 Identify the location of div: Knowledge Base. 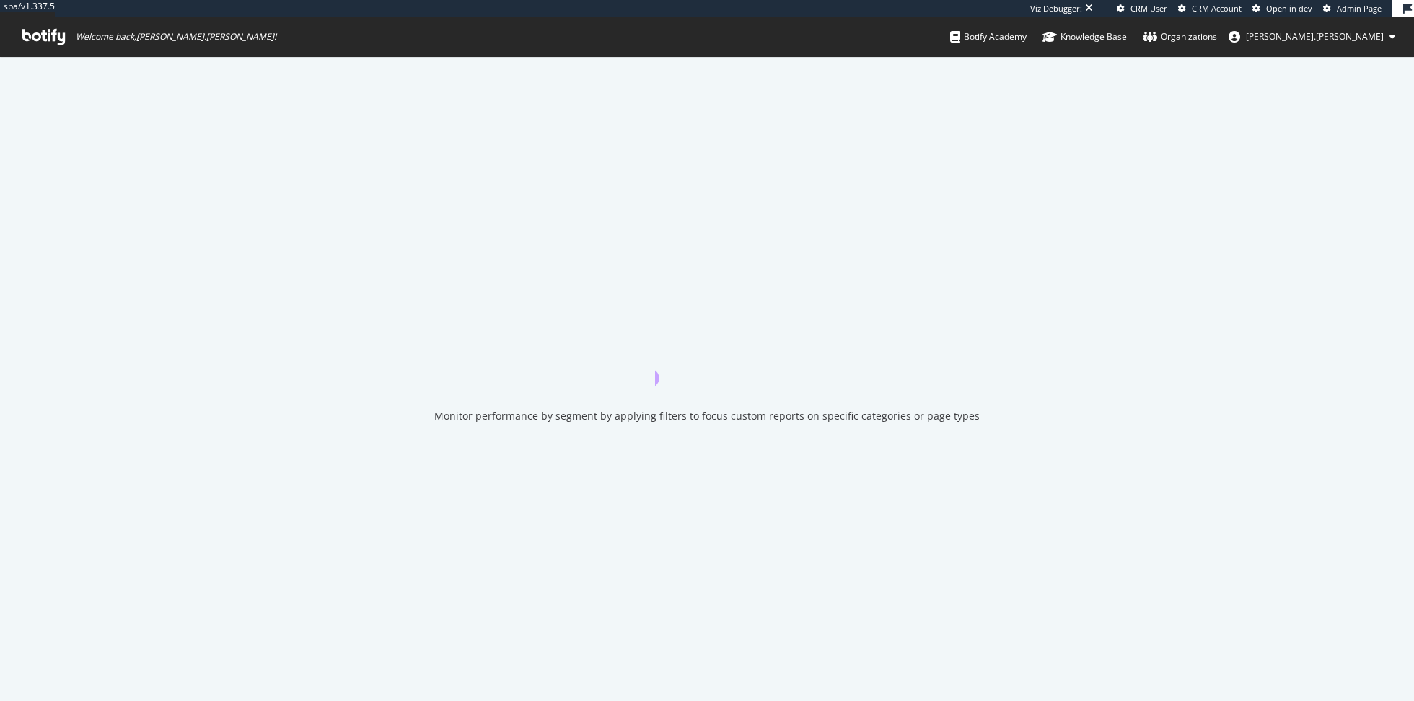
(1085, 37).